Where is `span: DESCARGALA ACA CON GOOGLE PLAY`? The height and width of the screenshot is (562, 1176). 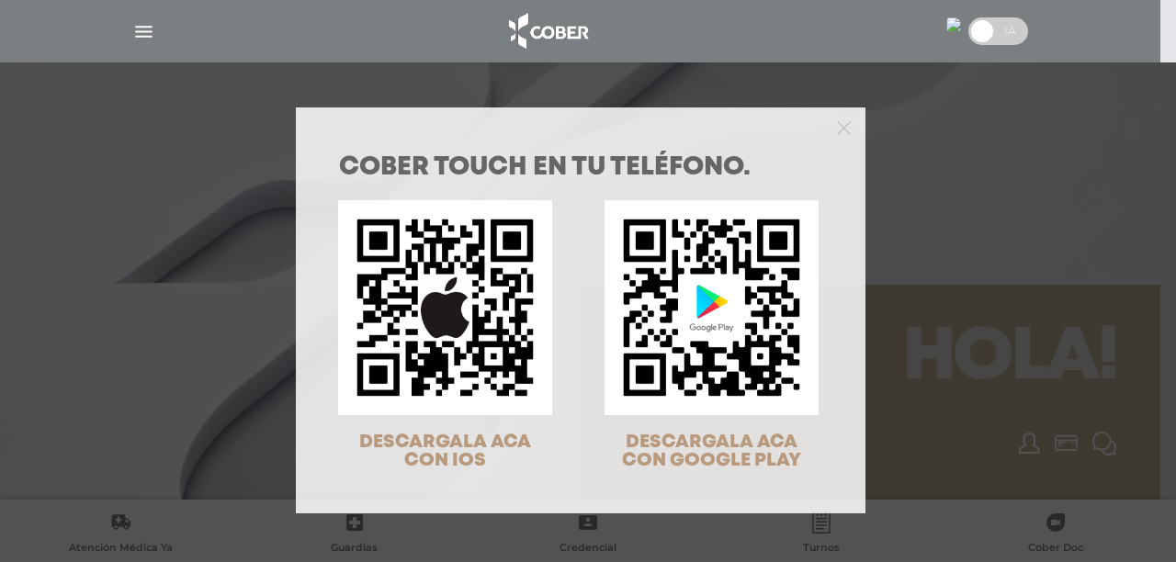
span: DESCARGALA ACA CON GOOGLE PLAY is located at coordinates (711, 451).